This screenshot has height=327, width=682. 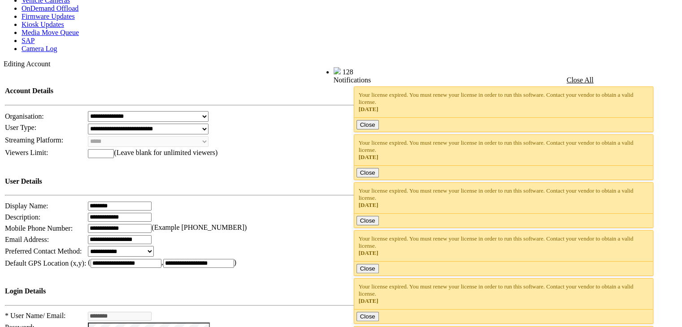 I want to click on a: Camera Log, so click(x=39, y=48).